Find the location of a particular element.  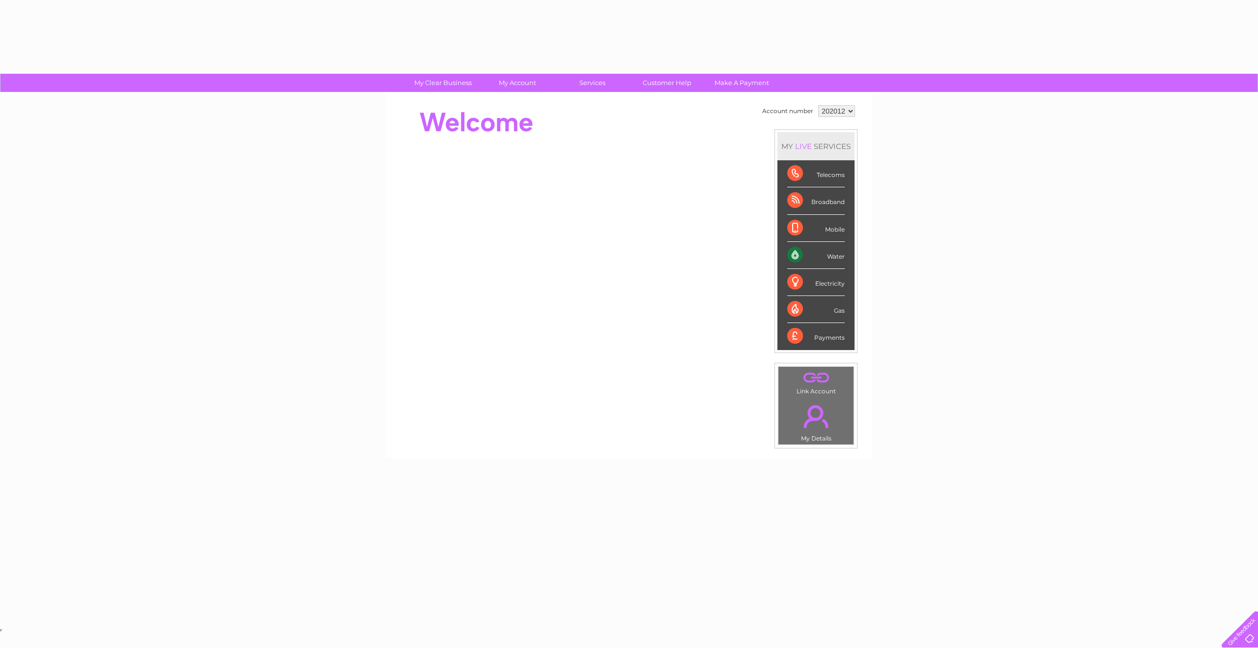

div: LIVE is located at coordinates (803, 146).